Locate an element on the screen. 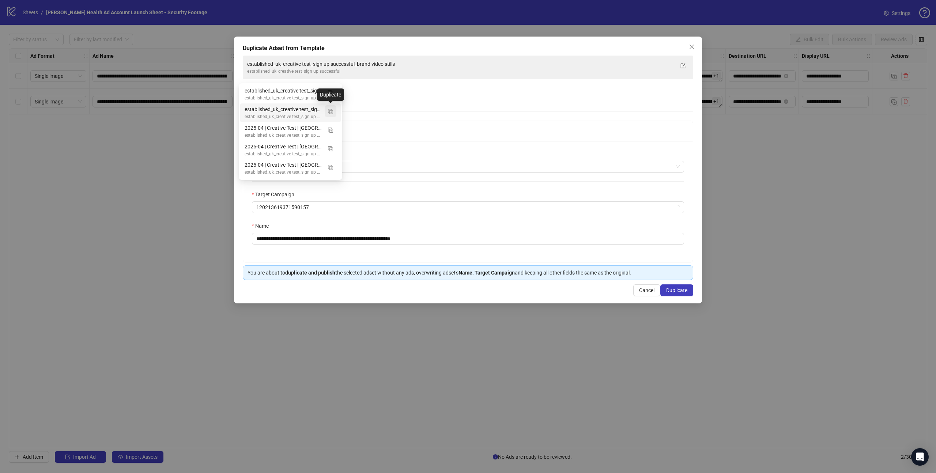 The width and height of the screenshot is (936, 473). div: 2025-04 | Creative Test | UK | sign_up_success | Almost Forgot is located at coordinates (290, 187).